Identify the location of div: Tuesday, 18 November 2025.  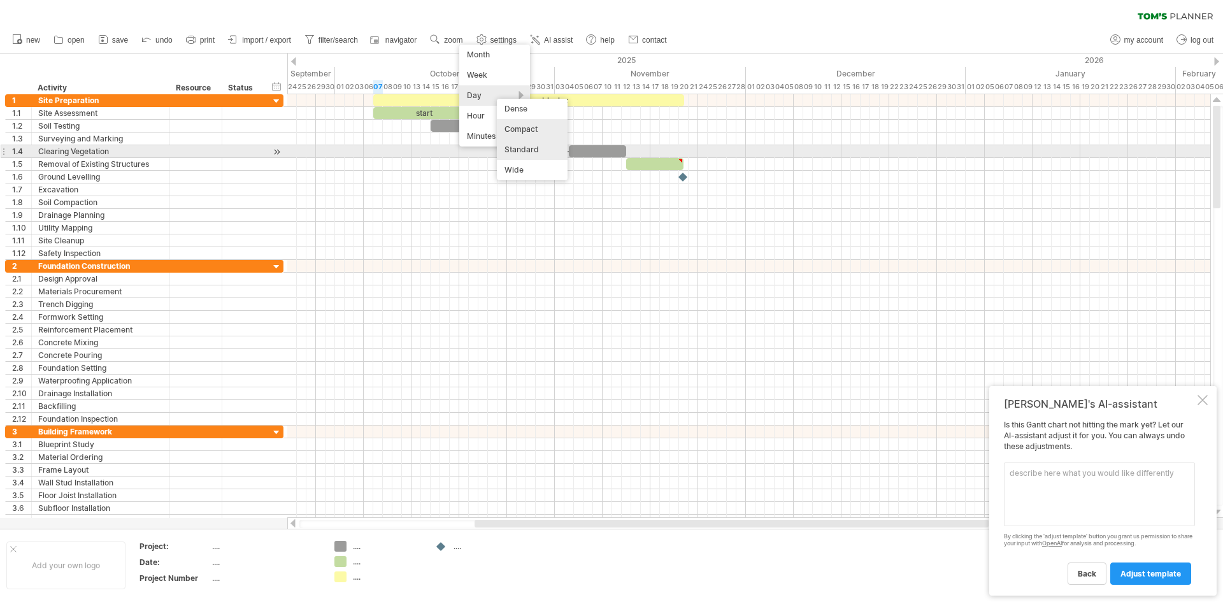
(665, 87).